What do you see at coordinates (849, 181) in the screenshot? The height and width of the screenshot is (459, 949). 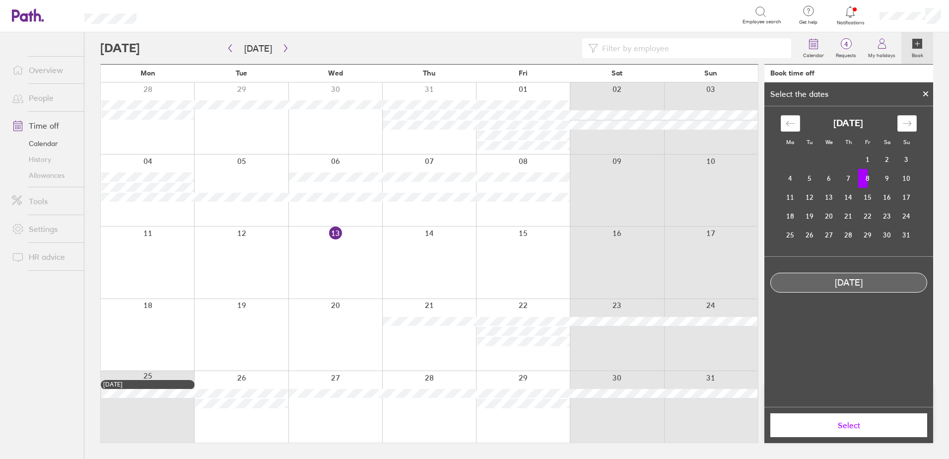 I see `div: Calendar` at bounding box center [849, 181].